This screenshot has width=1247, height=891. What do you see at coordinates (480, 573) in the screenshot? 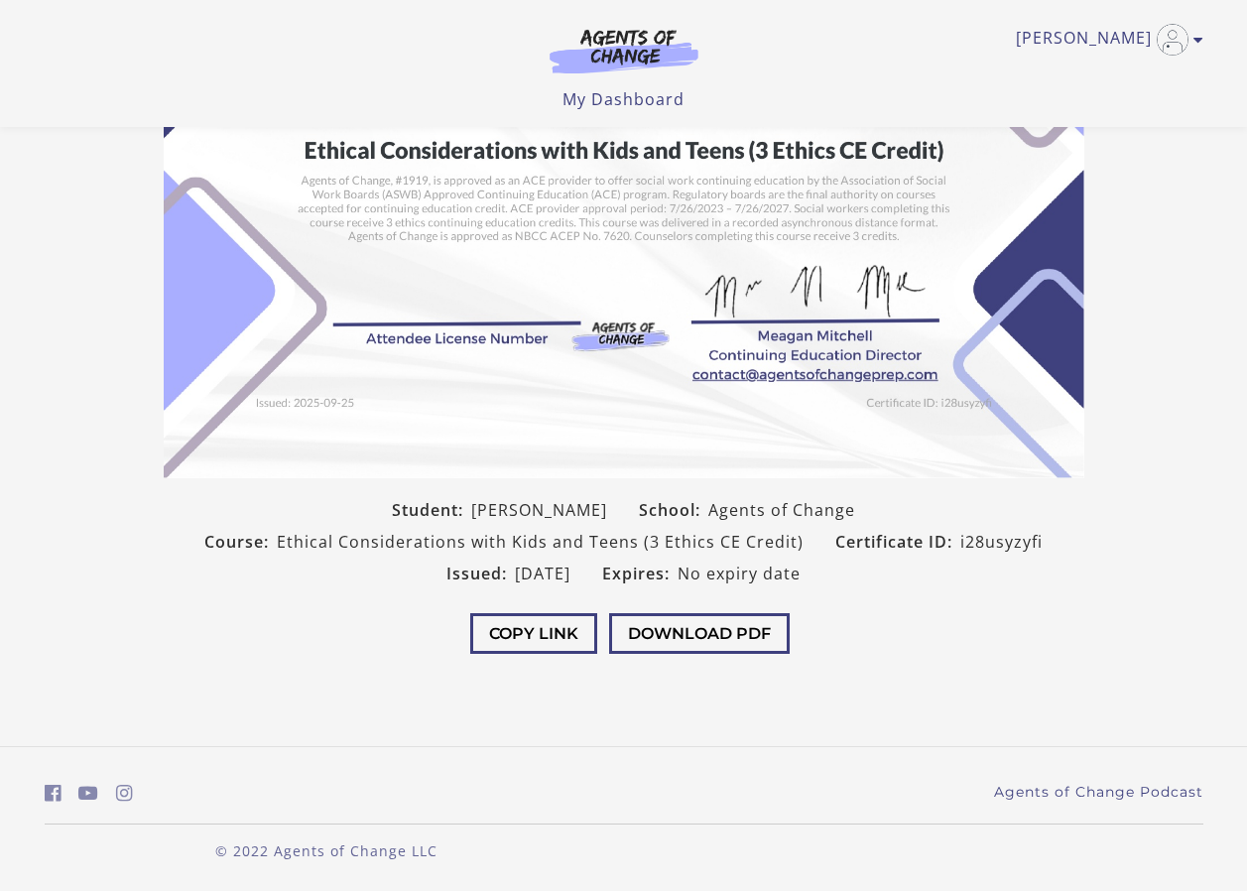
I see `span: Issued:` at bounding box center [480, 573].